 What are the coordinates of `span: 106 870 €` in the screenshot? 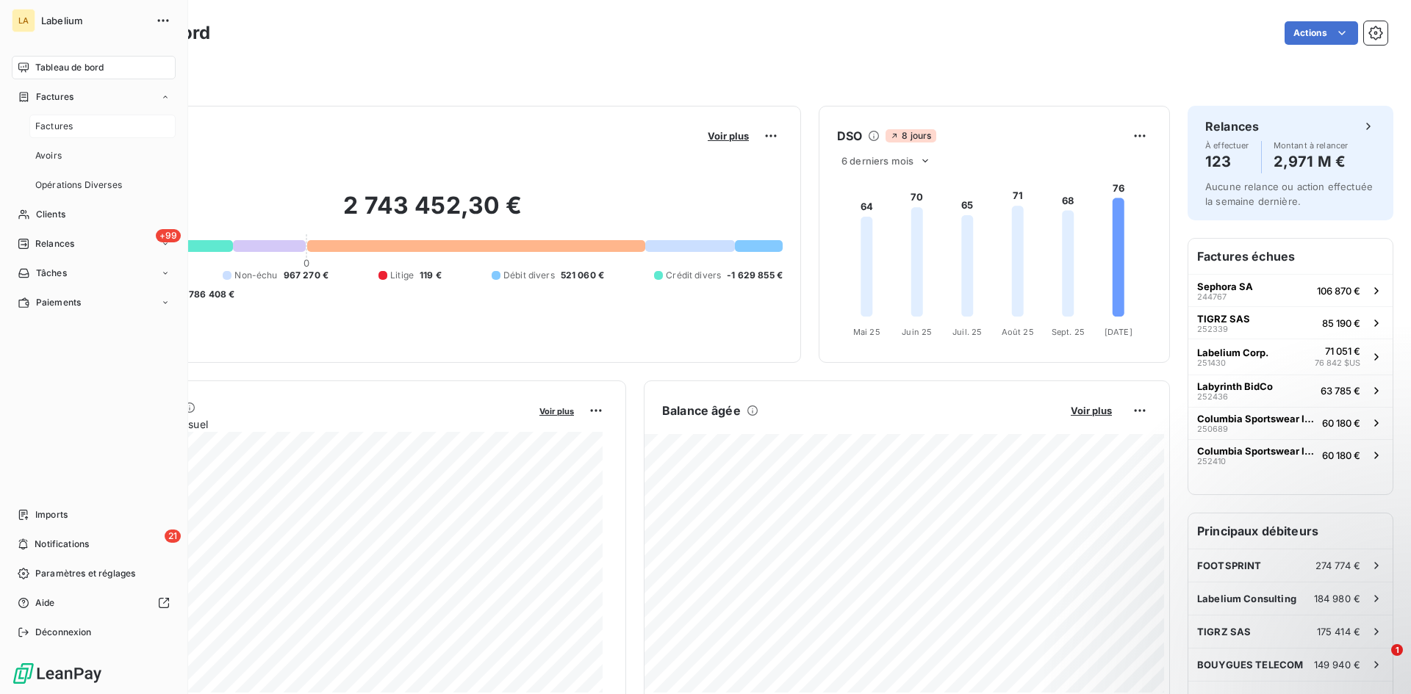 It's located at (1338, 291).